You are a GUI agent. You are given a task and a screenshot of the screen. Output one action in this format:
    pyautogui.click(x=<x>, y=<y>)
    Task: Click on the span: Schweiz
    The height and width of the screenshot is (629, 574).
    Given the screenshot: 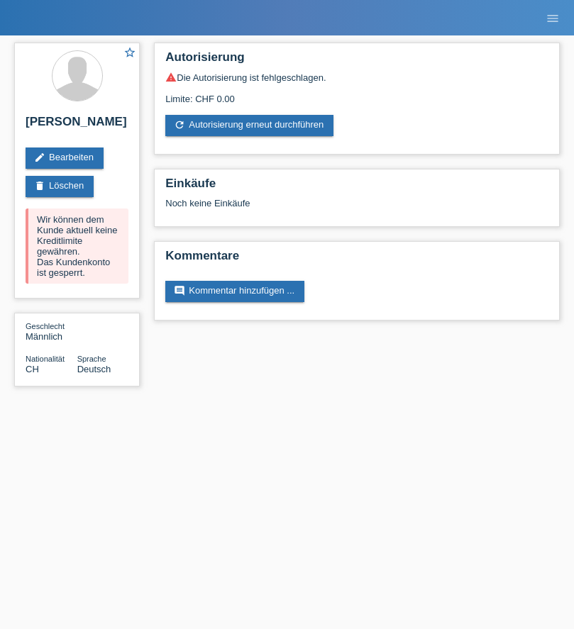 What is the action you would take?
    pyautogui.click(x=32, y=369)
    